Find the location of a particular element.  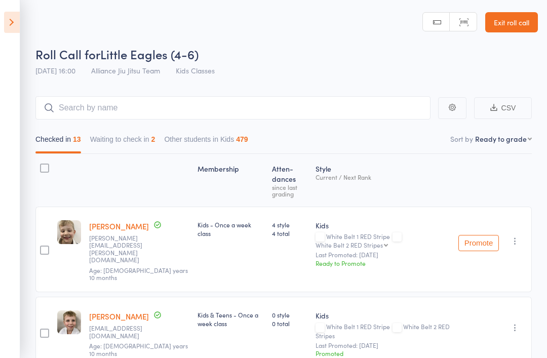

div: Kids - Once a week class is located at coordinates (231, 229).